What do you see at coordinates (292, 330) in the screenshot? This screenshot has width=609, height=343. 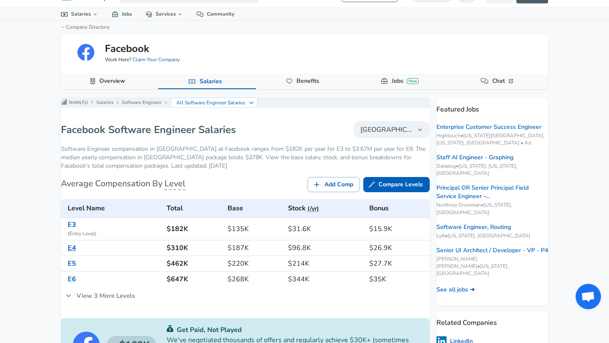 I see `p: Get Paid, Not Played` at bounding box center [292, 330].